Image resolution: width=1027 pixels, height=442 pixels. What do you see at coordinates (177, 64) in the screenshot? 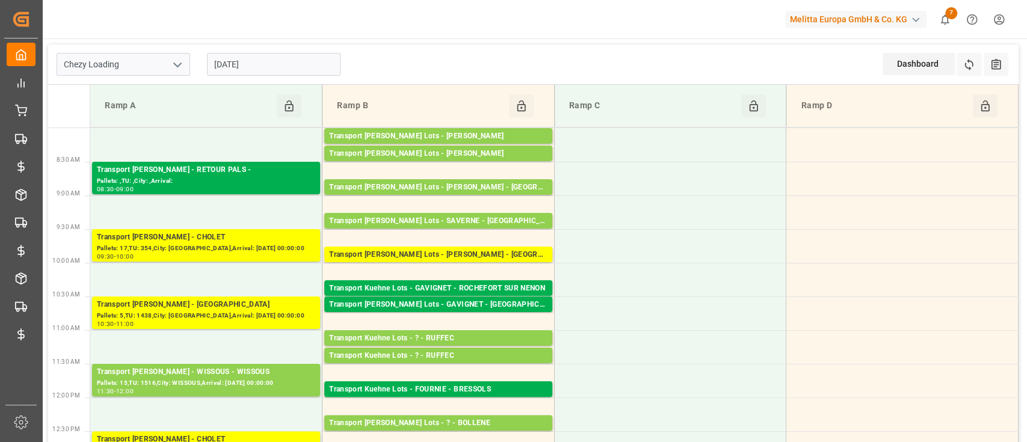
I see `button: open menu` at bounding box center [177, 64].